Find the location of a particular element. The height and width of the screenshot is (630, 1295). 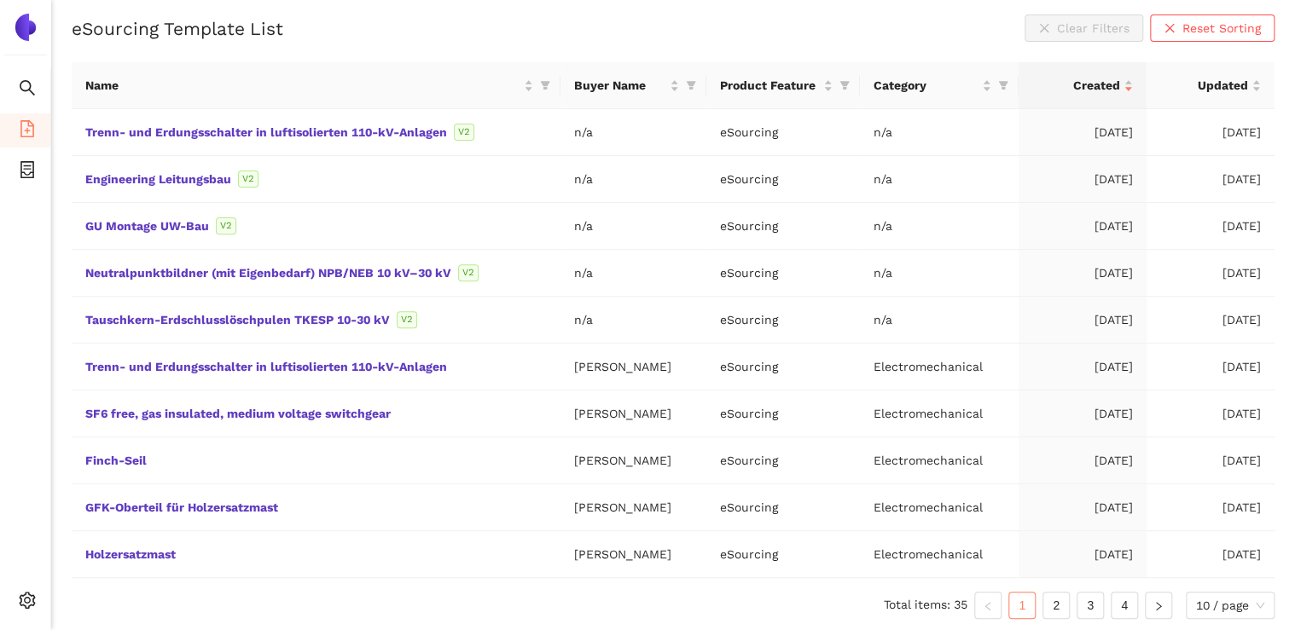

span: container is located at coordinates (27, 172).